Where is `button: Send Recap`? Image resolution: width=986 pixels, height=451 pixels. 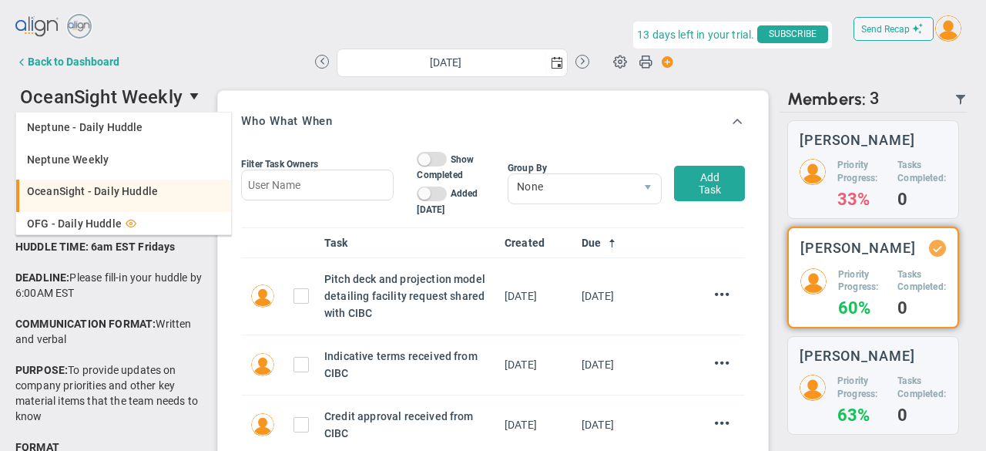
button: Send Recap is located at coordinates (893, 28).